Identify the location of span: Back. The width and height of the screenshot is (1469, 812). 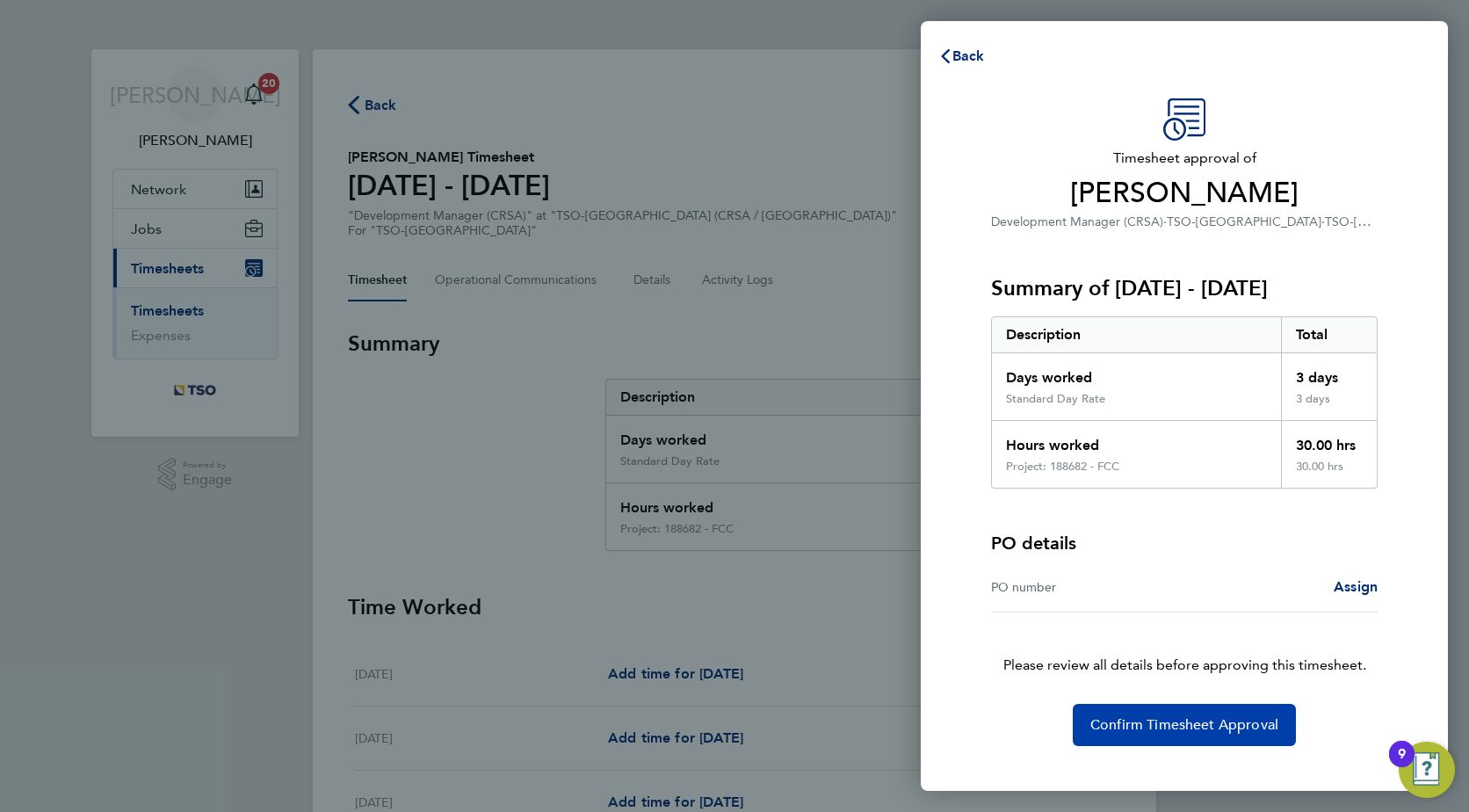
(969, 55).